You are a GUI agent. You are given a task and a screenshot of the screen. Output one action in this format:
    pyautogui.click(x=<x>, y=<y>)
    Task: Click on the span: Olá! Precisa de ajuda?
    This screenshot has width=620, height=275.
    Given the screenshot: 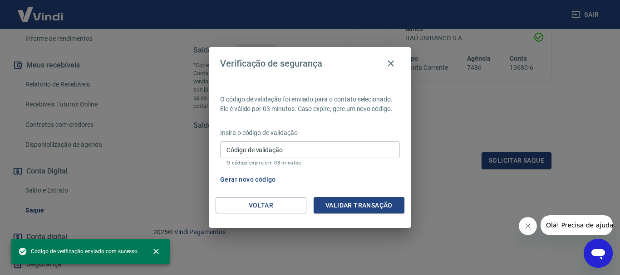 What is the action you would take?
    pyautogui.click(x=41, y=10)
    